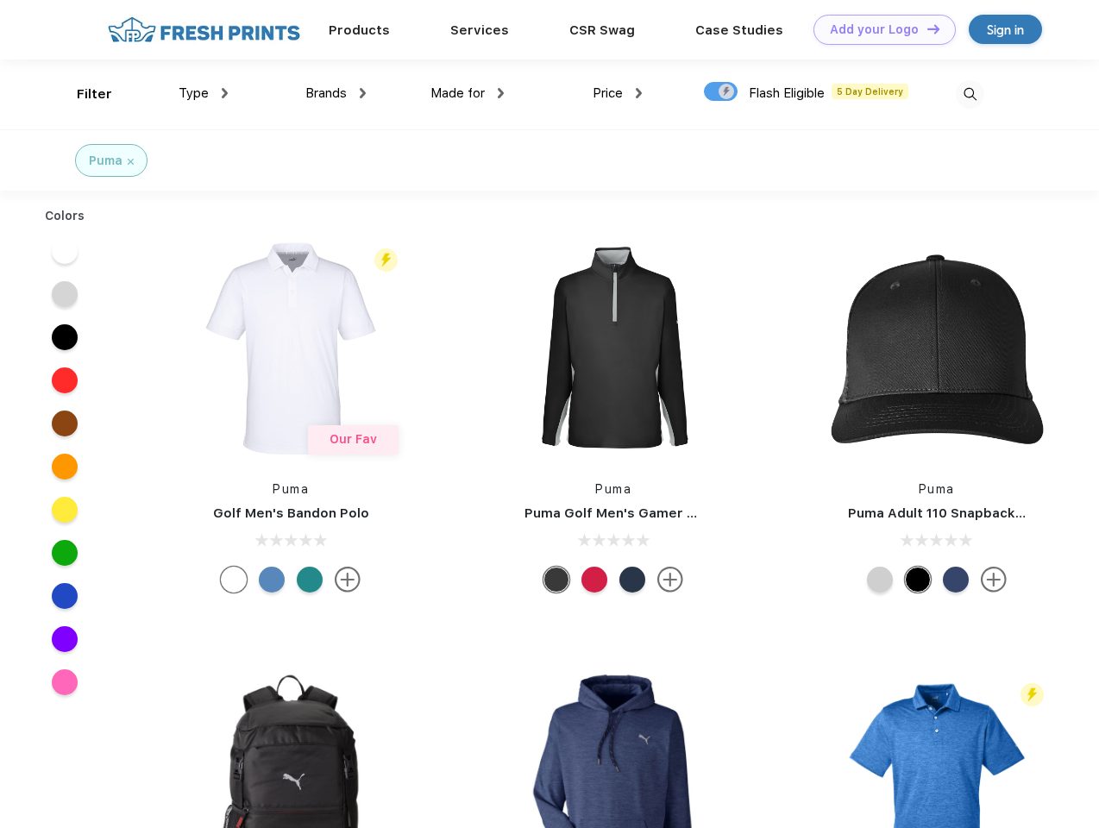 The width and height of the screenshot is (1099, 828). What do you see at coordinates (1005, 29) in the screenshot?
I see `div: Sign in` at bounding box center [1005, 29].